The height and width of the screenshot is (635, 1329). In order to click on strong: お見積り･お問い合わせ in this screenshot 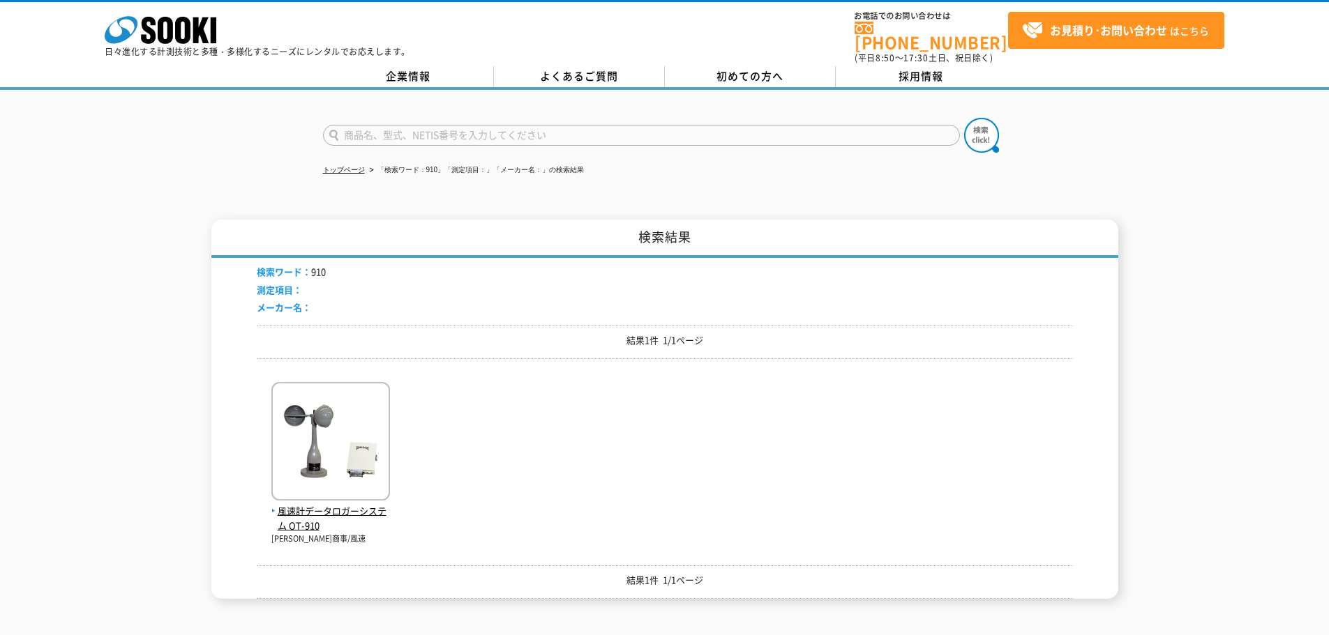, I will do `click(1108, 30)`.